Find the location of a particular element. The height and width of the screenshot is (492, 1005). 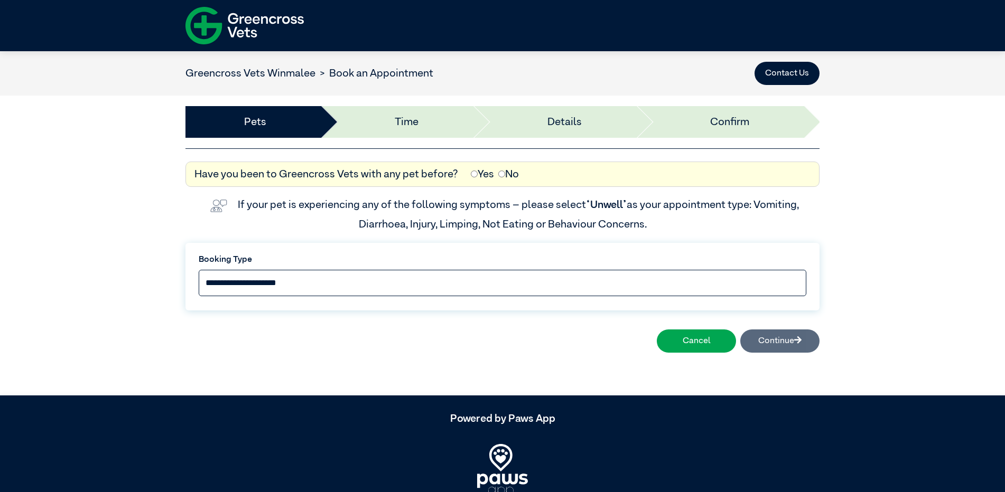

label: If your pet is experiencing any of the following symptoms – please select as your appointment typ... is located at coordinates (519, 214).